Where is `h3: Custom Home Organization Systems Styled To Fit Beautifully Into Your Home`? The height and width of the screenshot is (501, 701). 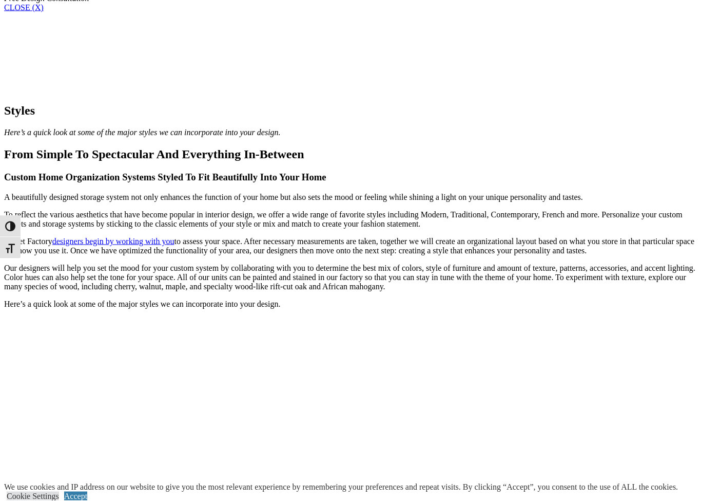
h3: Custom Home Organization Systems Styled To Fit Beautifully Into Your Home is located at coordinates (351, 177).